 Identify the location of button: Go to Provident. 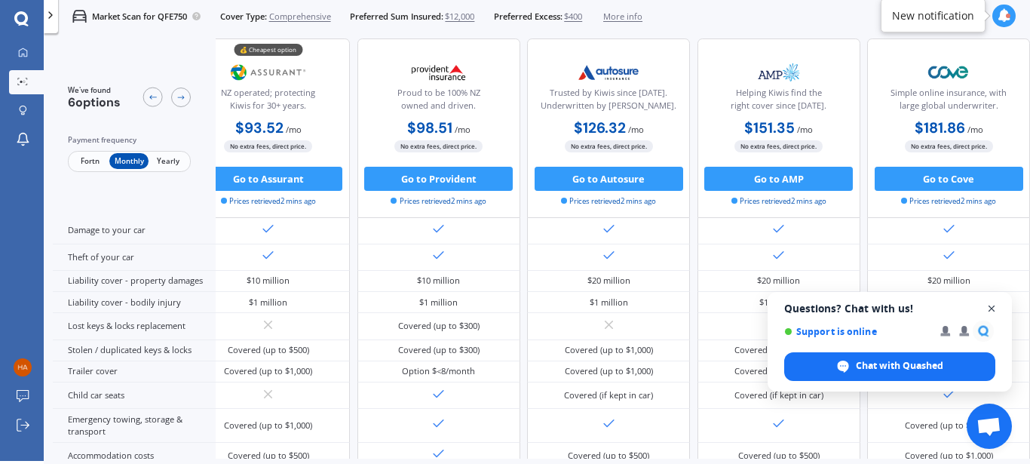
(438, 179).